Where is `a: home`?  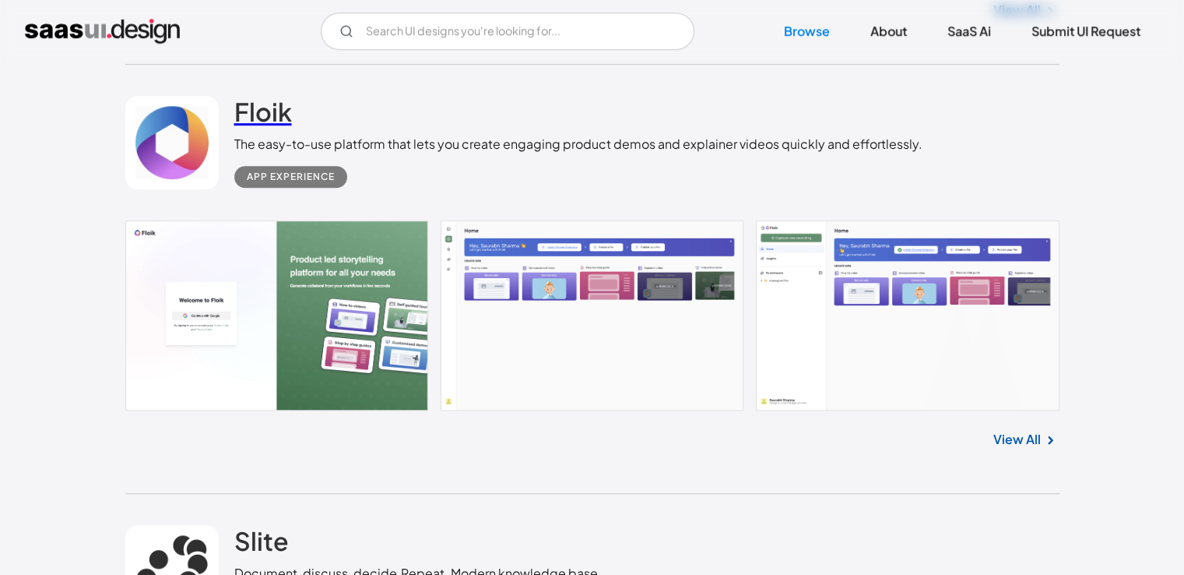 a: home is located at coordinates (102, 31).